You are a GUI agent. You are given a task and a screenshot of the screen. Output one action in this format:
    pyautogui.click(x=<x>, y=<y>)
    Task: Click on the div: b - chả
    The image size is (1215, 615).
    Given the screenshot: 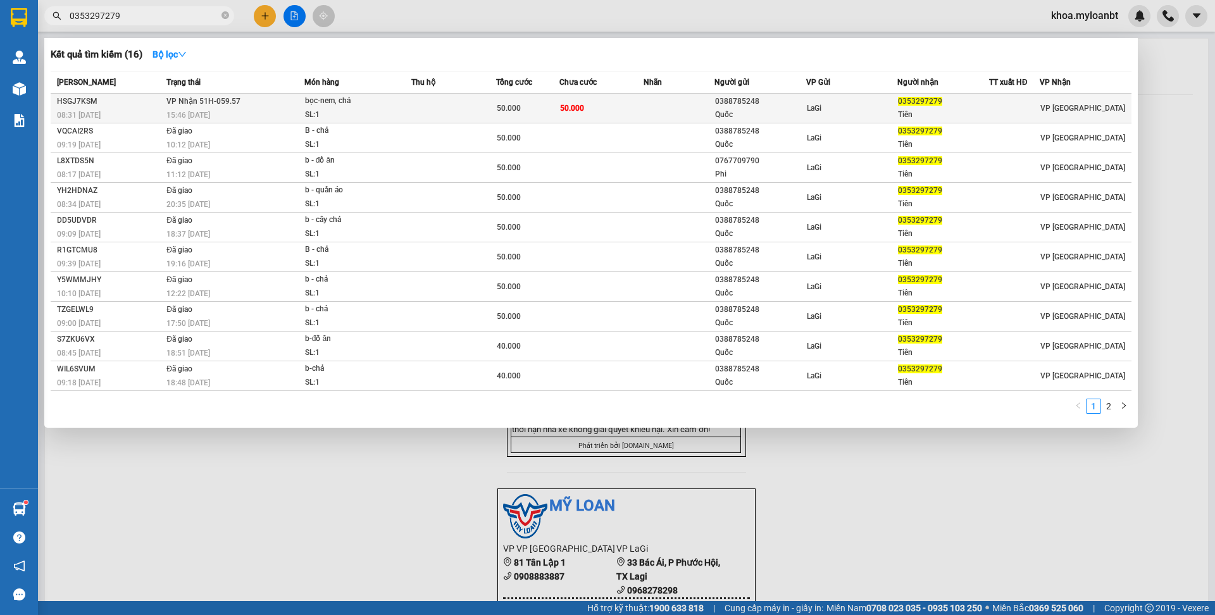 What is the action you would take?
    pyautogui.click(x=352, y=280)
    